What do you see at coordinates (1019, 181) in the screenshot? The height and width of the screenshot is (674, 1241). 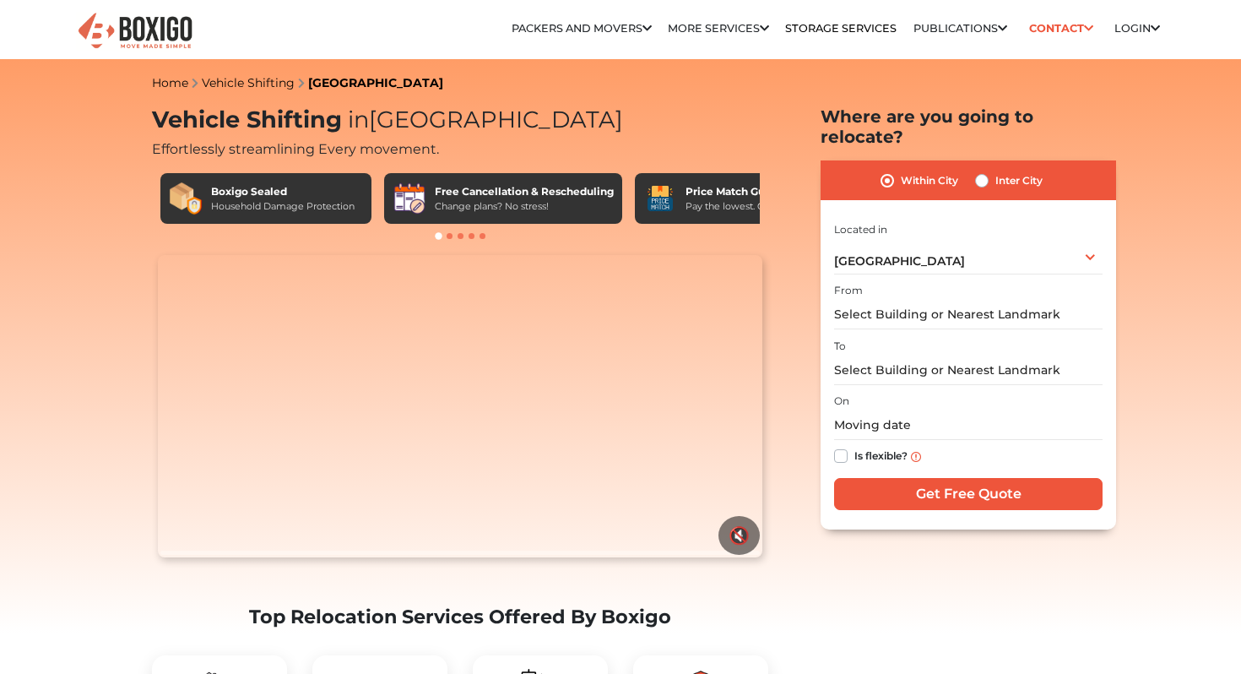 I see `label: Inter City` at bounding box center [1019, 181].